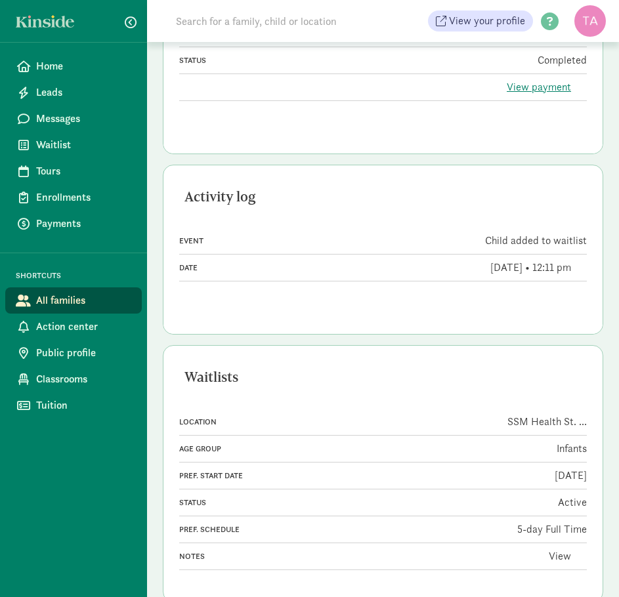  Describe the element at coordinates (486, 503) in the screenshot. I see `div: Active` at that location.